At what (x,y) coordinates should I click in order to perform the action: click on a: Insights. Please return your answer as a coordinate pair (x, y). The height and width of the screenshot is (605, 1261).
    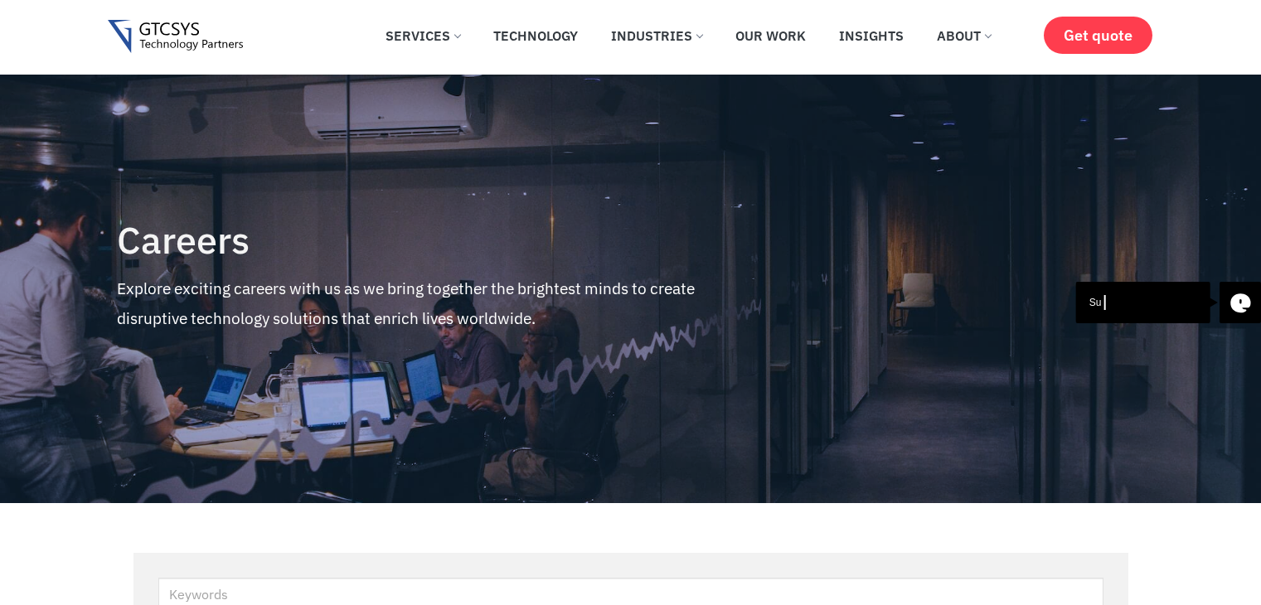
    Looking at the image, I should click on (871, 36).